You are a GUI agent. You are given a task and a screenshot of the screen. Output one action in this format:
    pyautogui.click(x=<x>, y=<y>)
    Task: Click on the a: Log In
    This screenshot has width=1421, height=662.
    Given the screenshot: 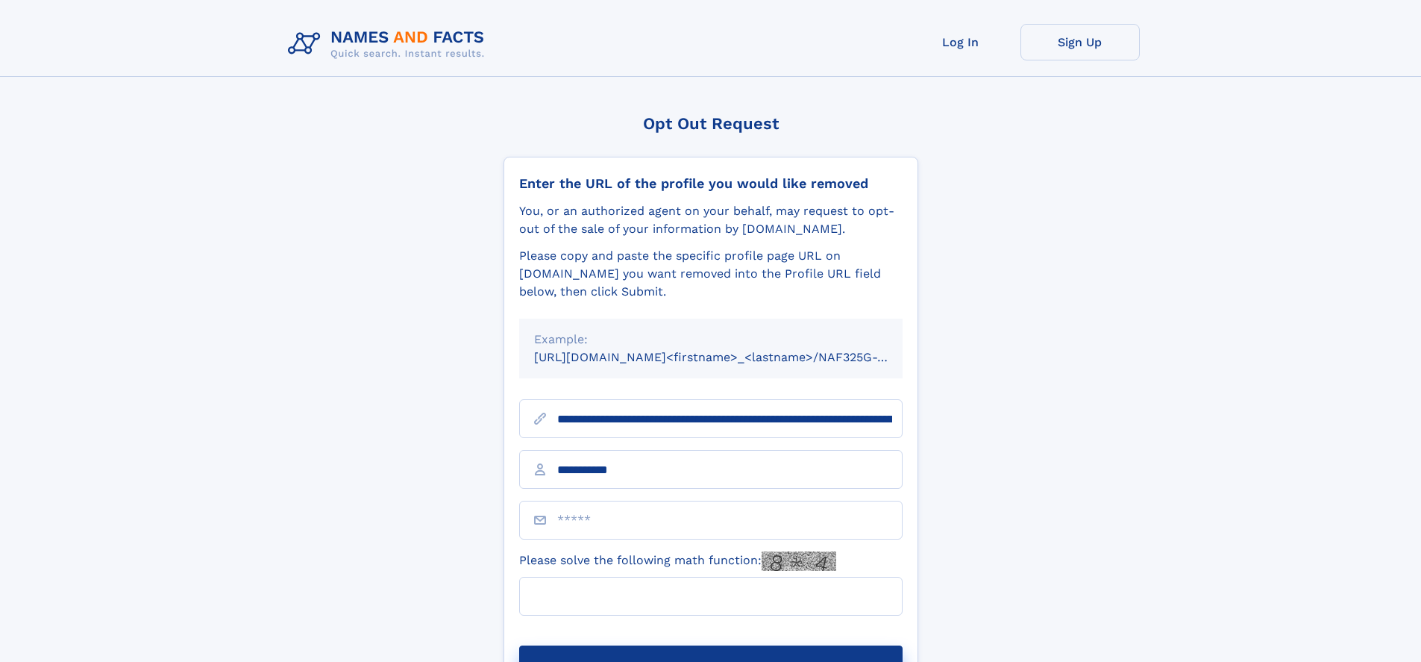 What is the action you would take?
    pyautogui.click(x=961, y=42)
    